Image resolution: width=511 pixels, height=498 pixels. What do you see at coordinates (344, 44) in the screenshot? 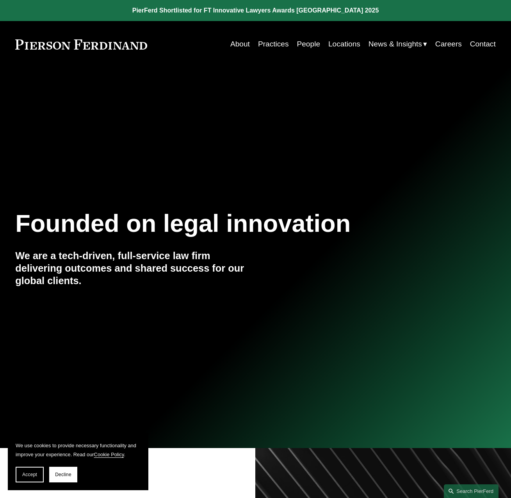
I see `a: Locations` at bounding box center [344, 44].